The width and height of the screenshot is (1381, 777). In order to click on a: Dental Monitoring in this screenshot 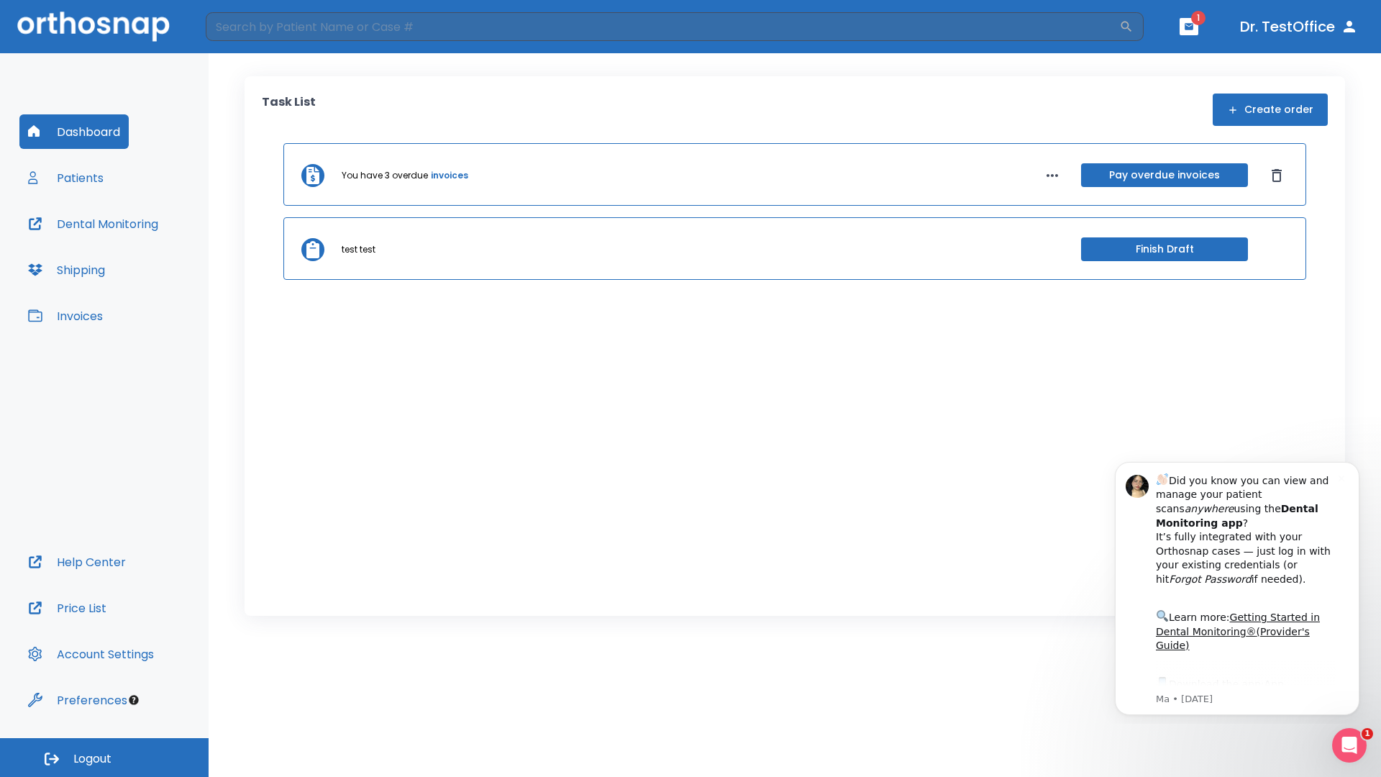, I will do `click(93, 224)`.